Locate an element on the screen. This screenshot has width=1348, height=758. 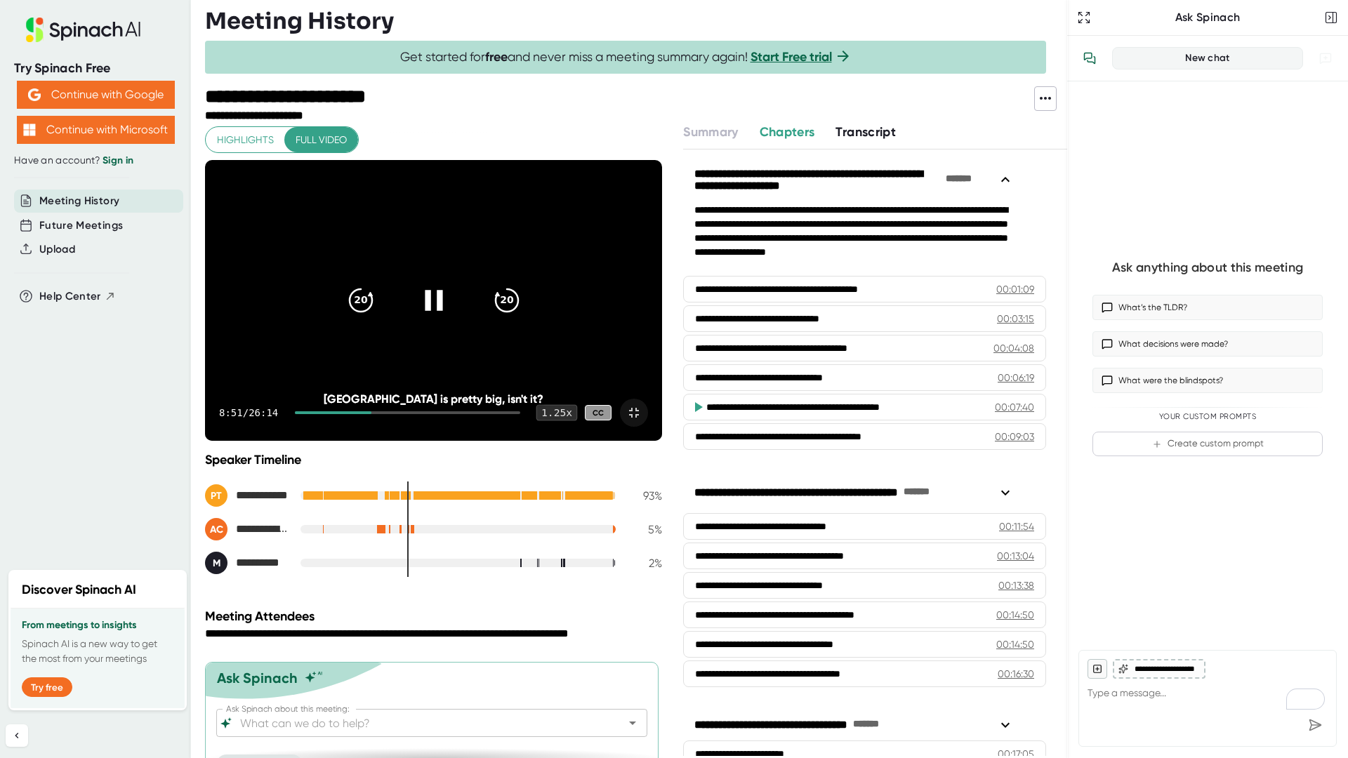
div: Send message is located at coordinates (1315, 725).